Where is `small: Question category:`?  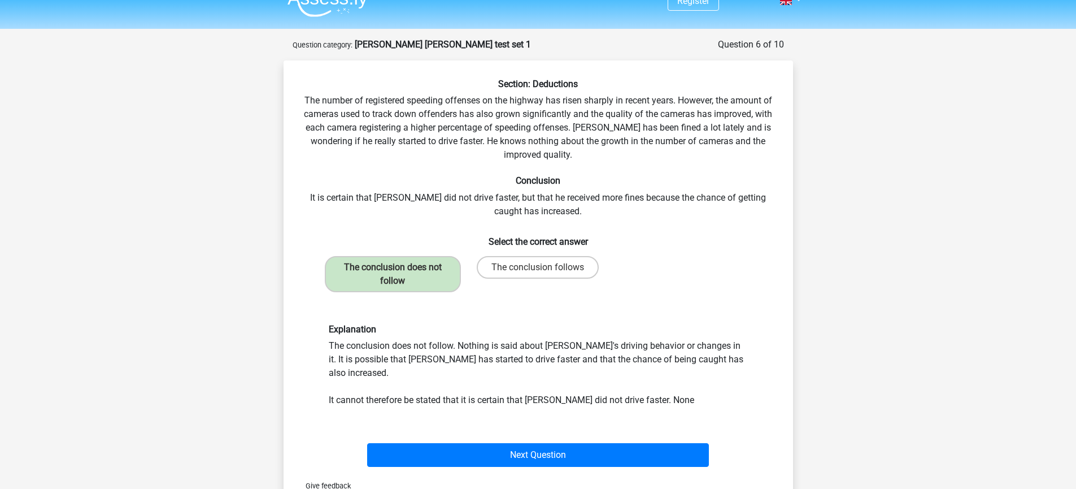 small: Question category: is located at coordinates (323, 45).